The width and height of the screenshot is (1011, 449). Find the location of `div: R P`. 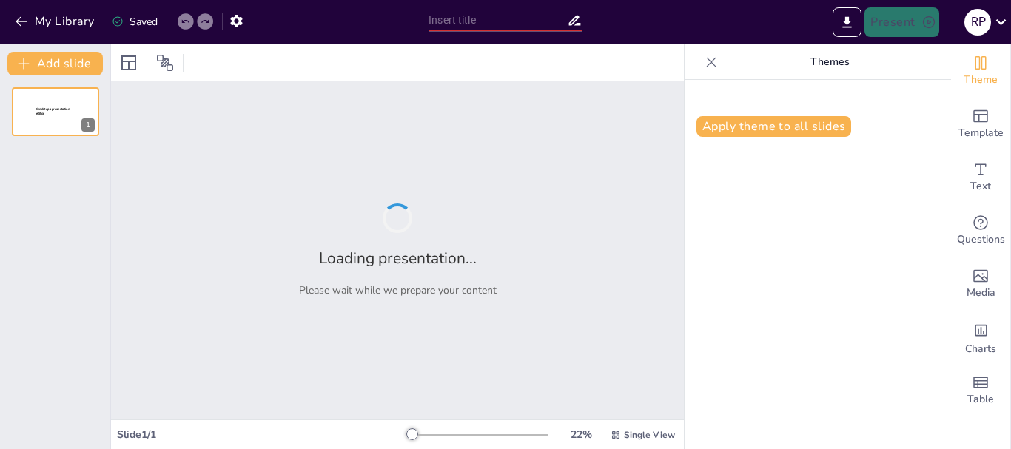

div: R P is located at coordinates (978, 22).